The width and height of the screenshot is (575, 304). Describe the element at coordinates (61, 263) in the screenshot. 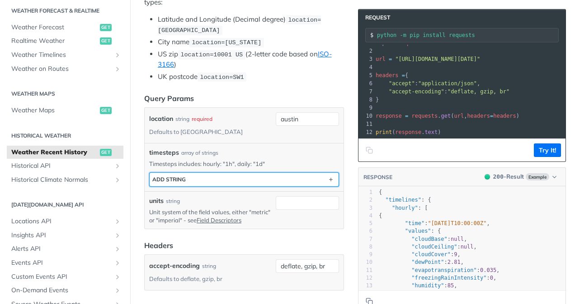

I see `span: Events API` at that location.